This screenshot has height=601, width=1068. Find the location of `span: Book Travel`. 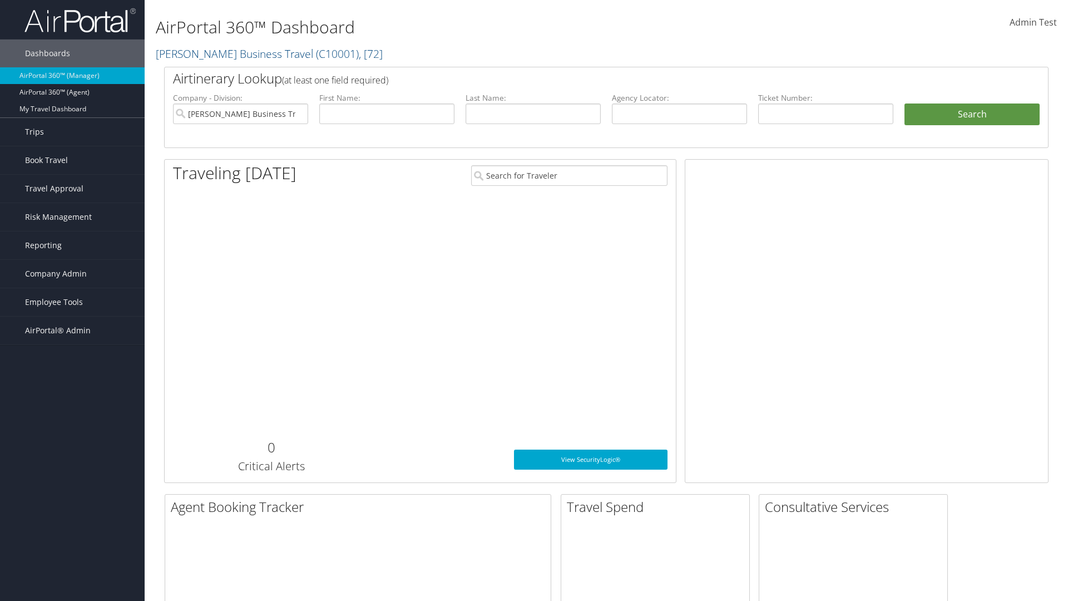

span: Book Travel is located at coordinates (46, 160).